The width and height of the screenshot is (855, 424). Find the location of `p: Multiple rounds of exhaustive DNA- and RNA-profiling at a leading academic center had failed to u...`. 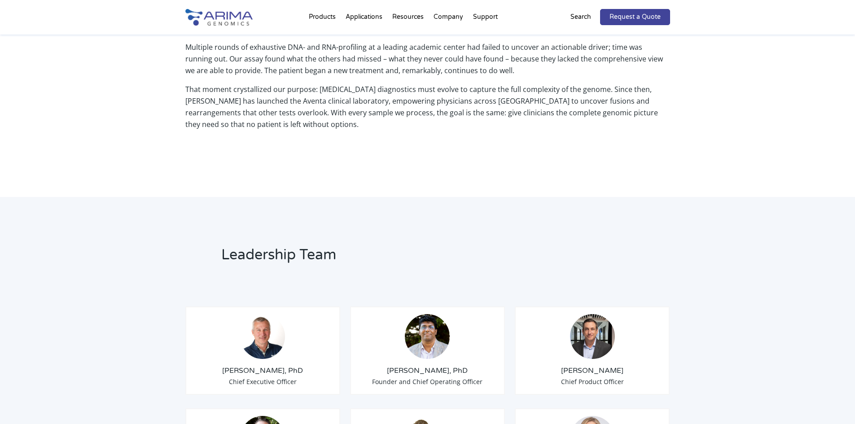

p: Multiple rounds of exhaustive DNA- and RNA-profiling at a leading academic center had failed to u... is located at coordinates (428, 62).